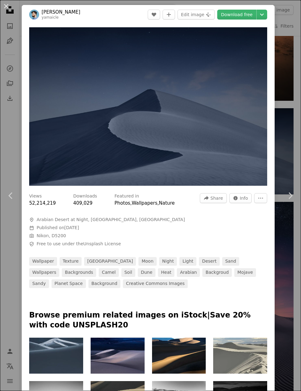  I want to click on a: background, so click(104, 284).